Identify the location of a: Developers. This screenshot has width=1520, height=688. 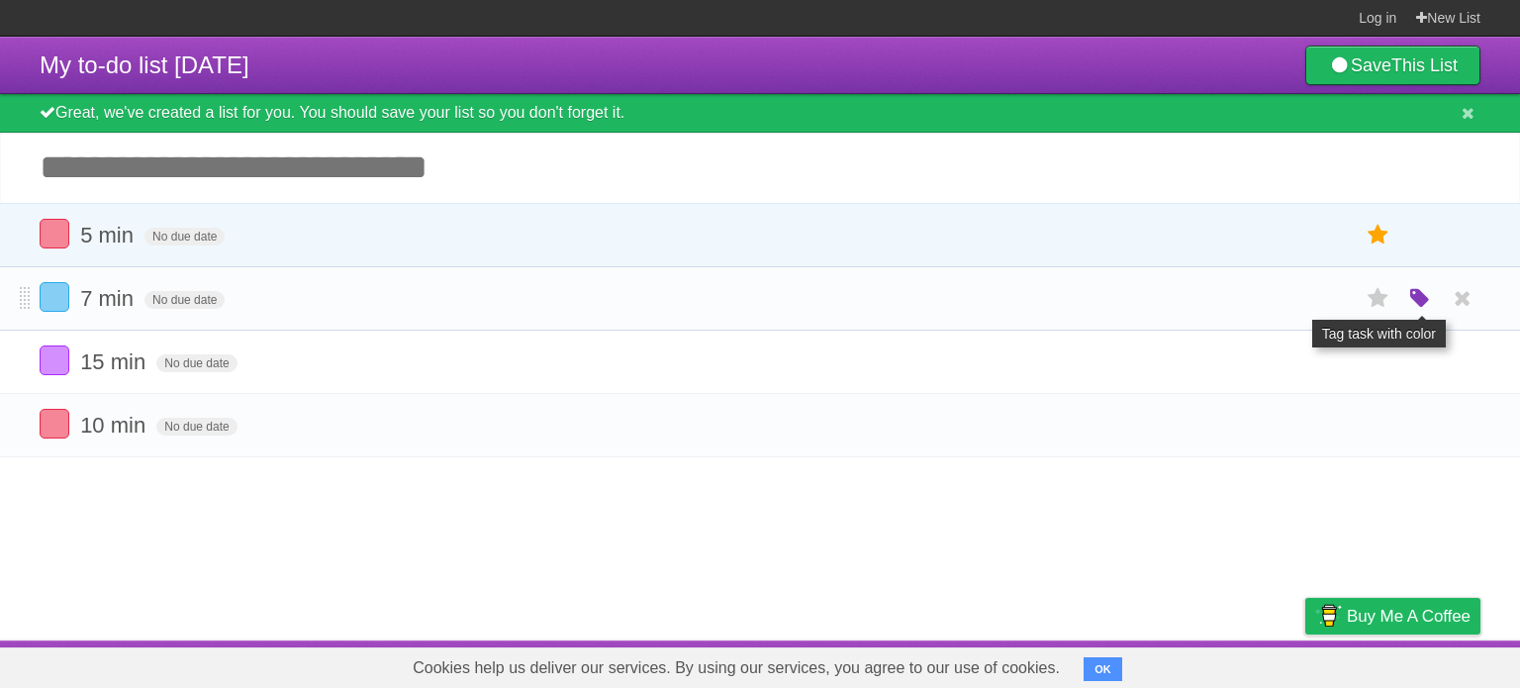
(1147, 664).